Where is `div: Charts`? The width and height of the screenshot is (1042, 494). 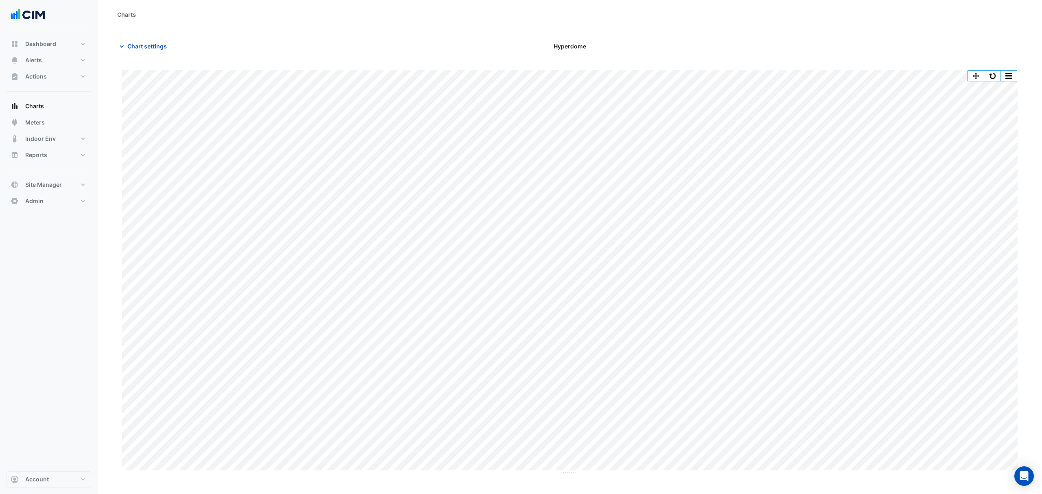 div: Charts is located at coordinates (127, 14).